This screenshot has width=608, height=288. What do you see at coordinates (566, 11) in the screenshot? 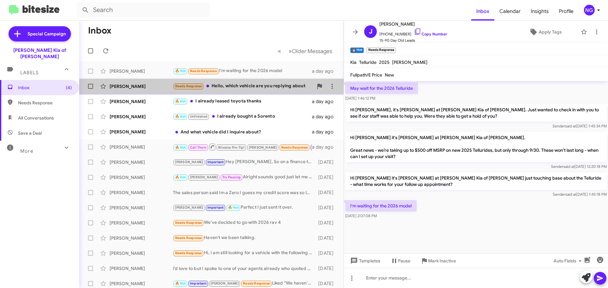
I see `a: Profile` at bounding box center [566, 11].